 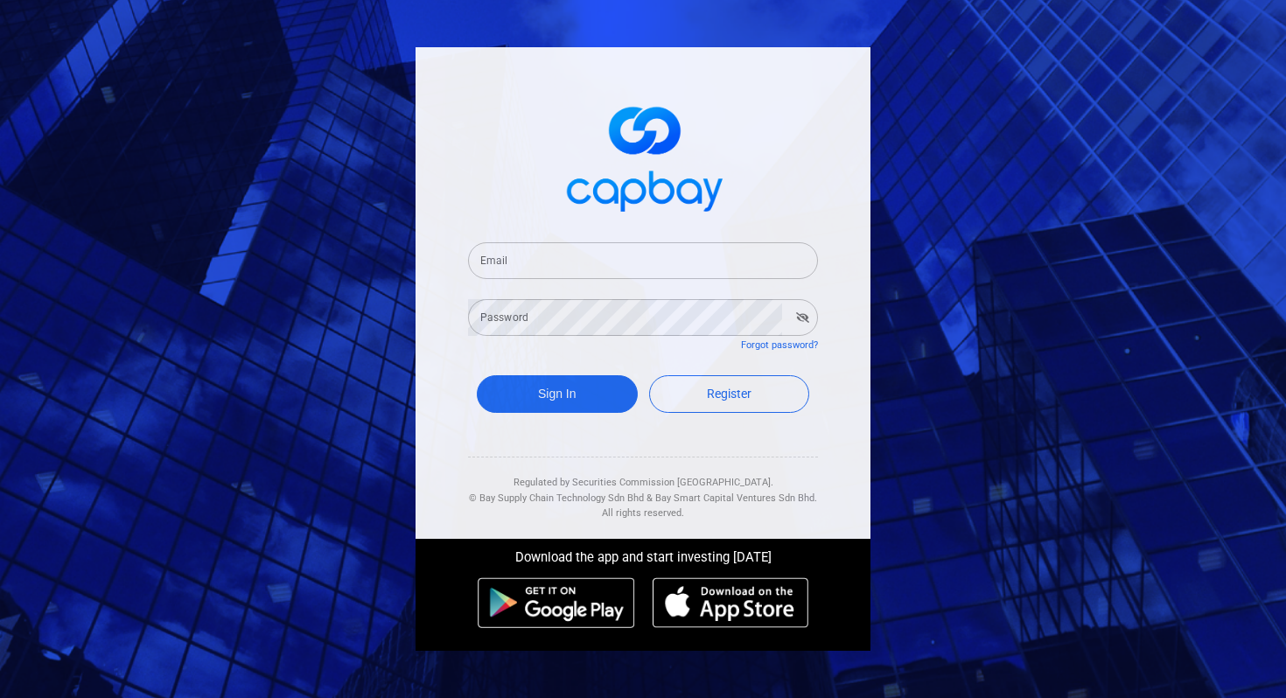 I want to click on img: android, so click(x=557, y=603).